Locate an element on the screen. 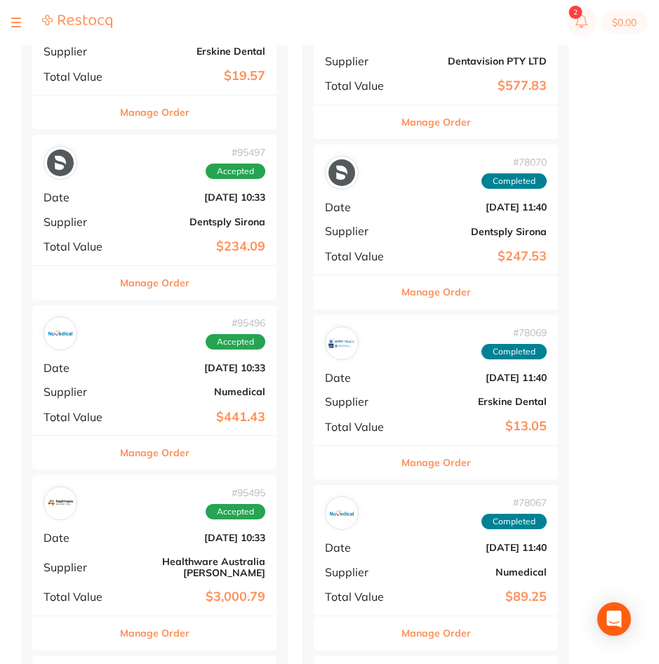  span: # 95495 is located at coordinates (235, 492).